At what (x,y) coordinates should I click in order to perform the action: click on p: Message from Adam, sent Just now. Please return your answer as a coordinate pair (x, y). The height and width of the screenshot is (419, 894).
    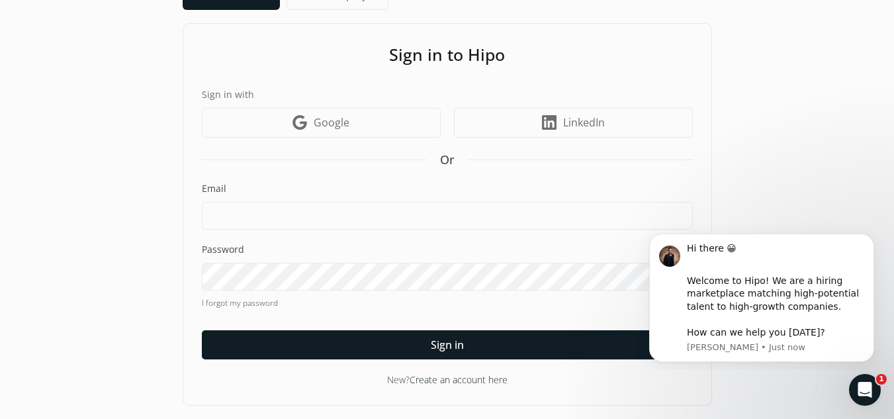
    Looking at the image, I should click on (146, 126).